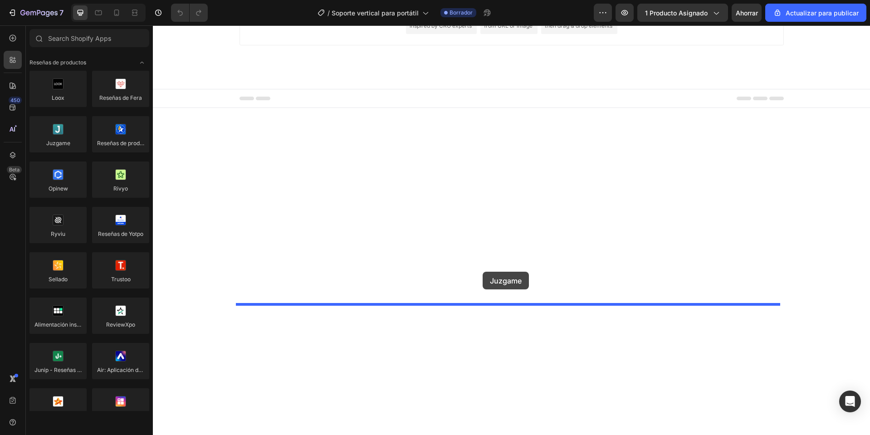  Describe the element at coordinates (676, 13) in the screenshot. I see `font: 1 producto asignado` at that location.